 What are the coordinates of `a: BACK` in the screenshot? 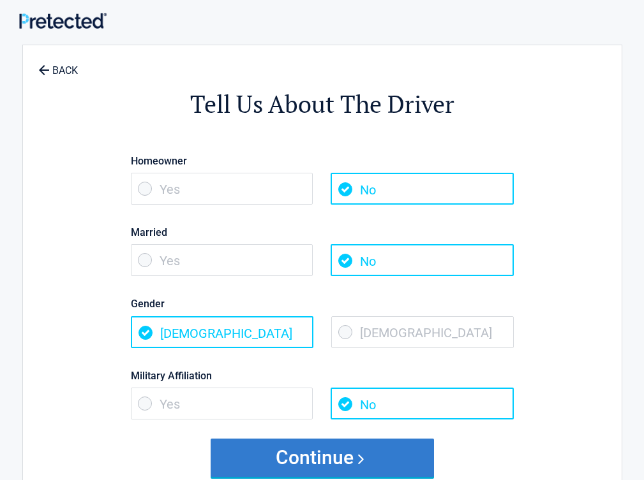 It's located at (58, 64).